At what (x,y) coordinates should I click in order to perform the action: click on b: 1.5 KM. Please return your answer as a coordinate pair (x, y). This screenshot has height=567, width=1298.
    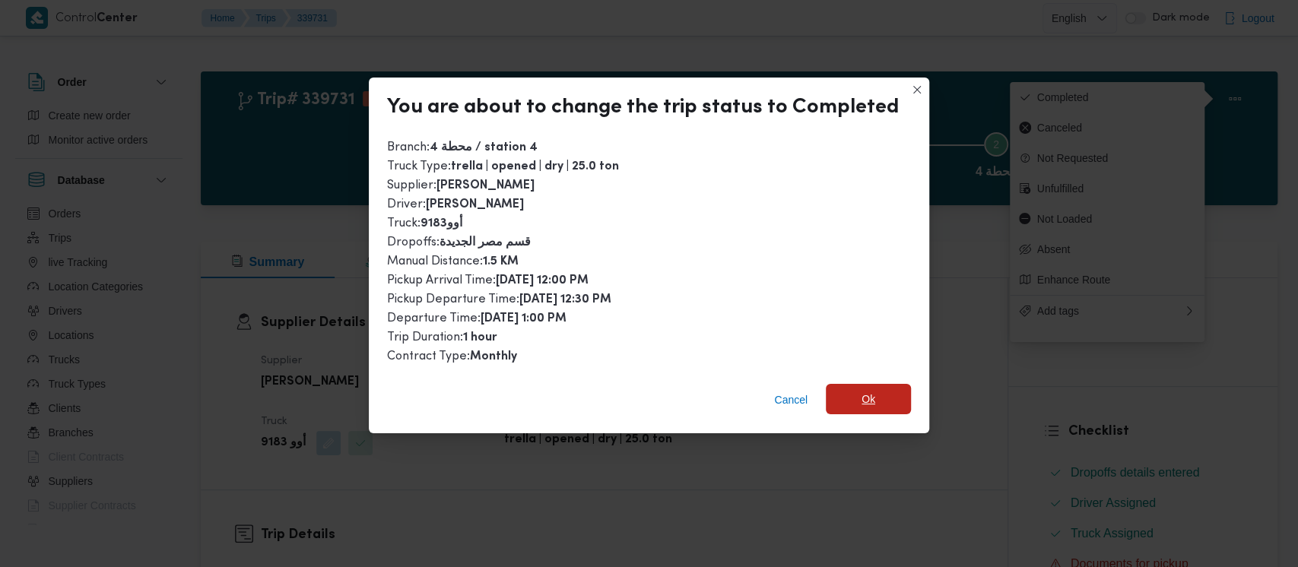
    Looking at the image, I should click on (500, 261).